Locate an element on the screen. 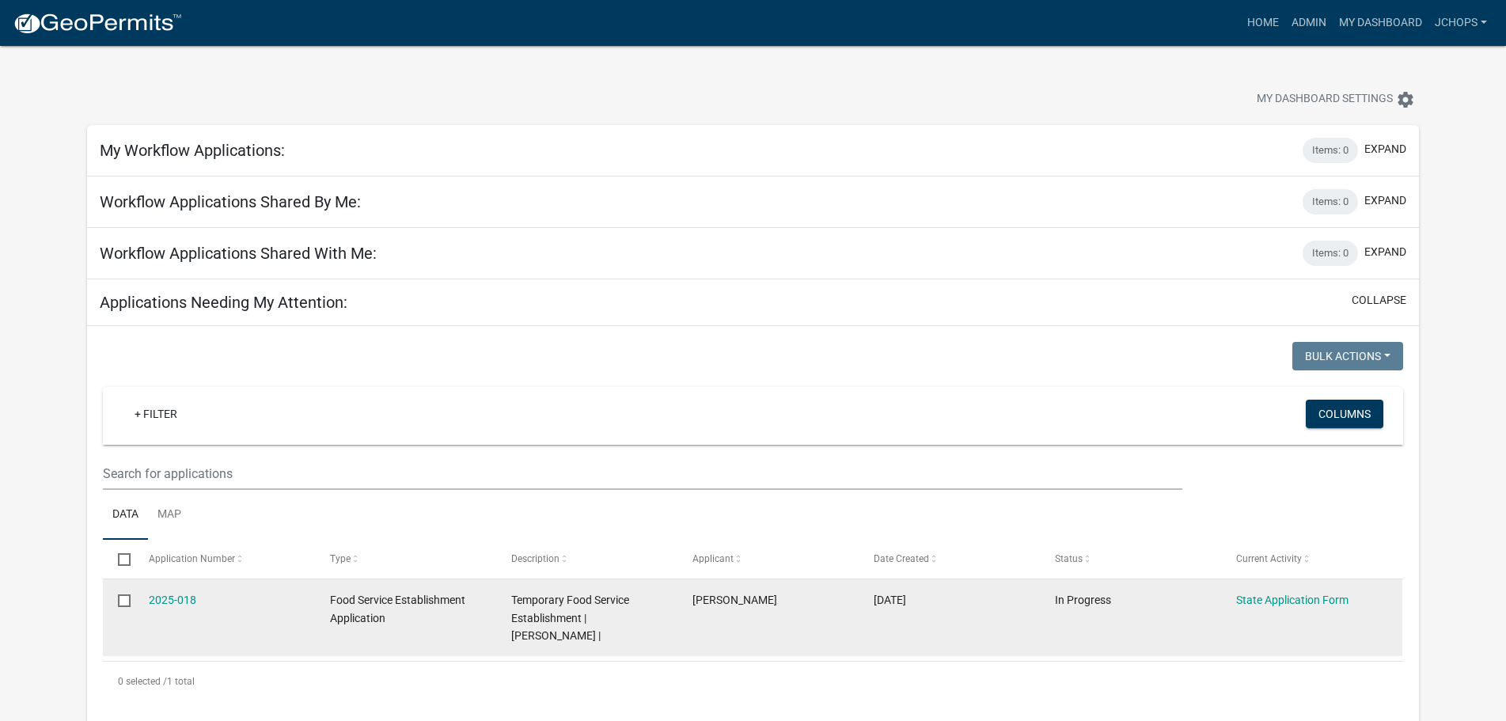  datatable-header-cell: Status is located at coordinates (1130, 559).